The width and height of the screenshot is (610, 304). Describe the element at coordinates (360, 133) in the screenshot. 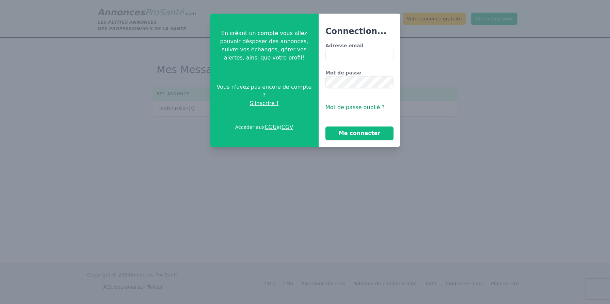

I see `button: Me connecter` at that location.